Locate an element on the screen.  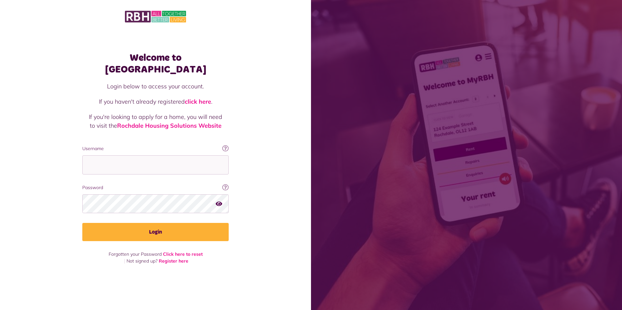
a: Rochdale Housing Solutions Website is located at coordinates (169, 125).